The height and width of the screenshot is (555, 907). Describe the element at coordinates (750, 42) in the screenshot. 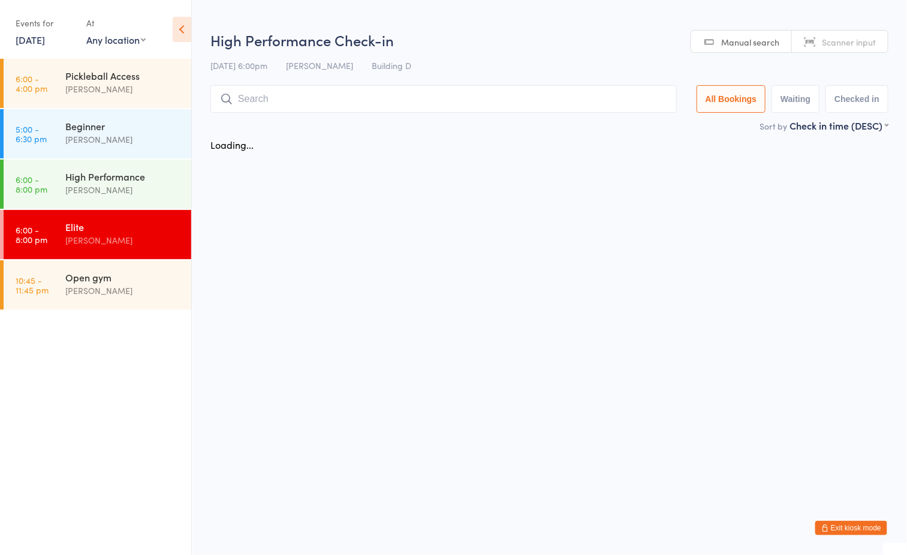

I see `span: Manual search` at that location.